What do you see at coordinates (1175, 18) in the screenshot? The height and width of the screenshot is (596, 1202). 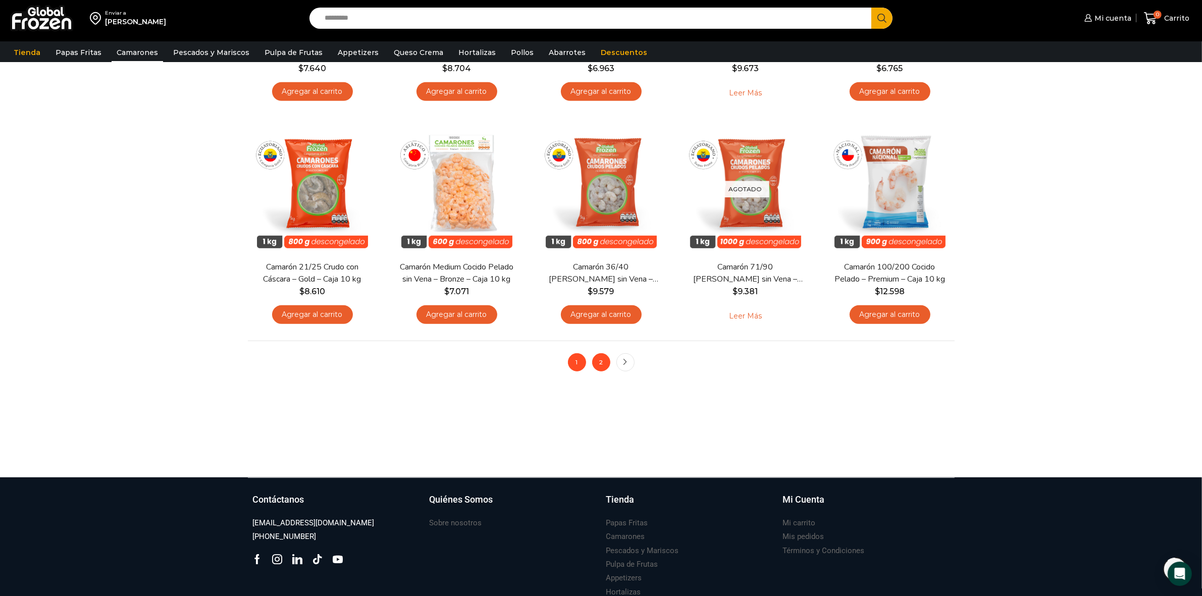 I see `span: Carrito` at bounding box center [1175, 18].